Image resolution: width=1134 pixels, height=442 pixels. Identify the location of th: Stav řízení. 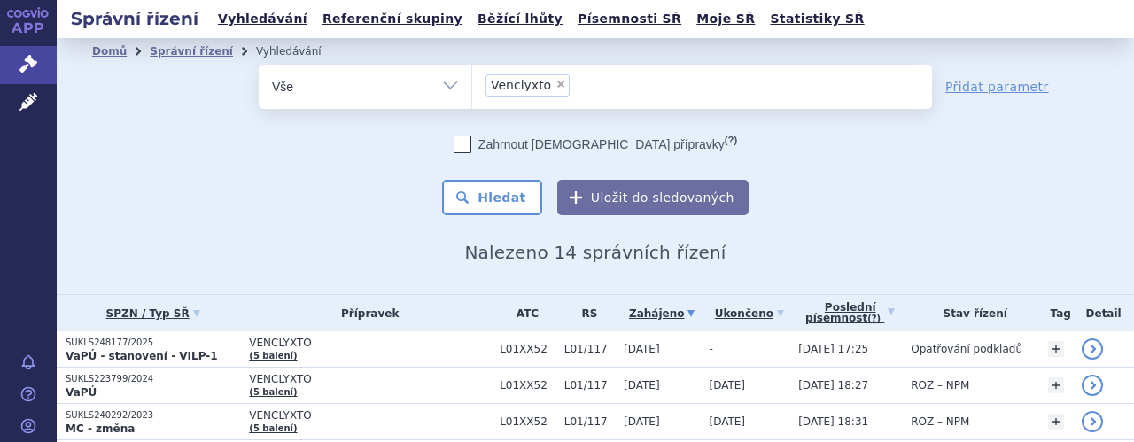
(970, 313).